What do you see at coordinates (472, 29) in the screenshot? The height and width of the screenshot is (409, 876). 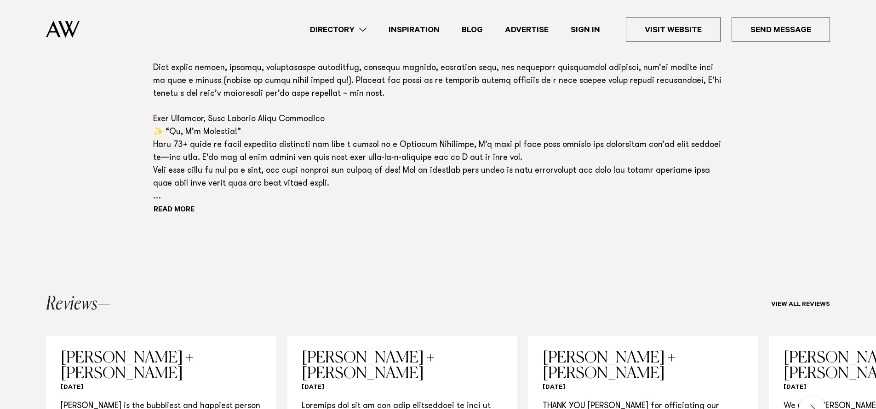 I see `a: Blog` at bounding box center [472, 29].